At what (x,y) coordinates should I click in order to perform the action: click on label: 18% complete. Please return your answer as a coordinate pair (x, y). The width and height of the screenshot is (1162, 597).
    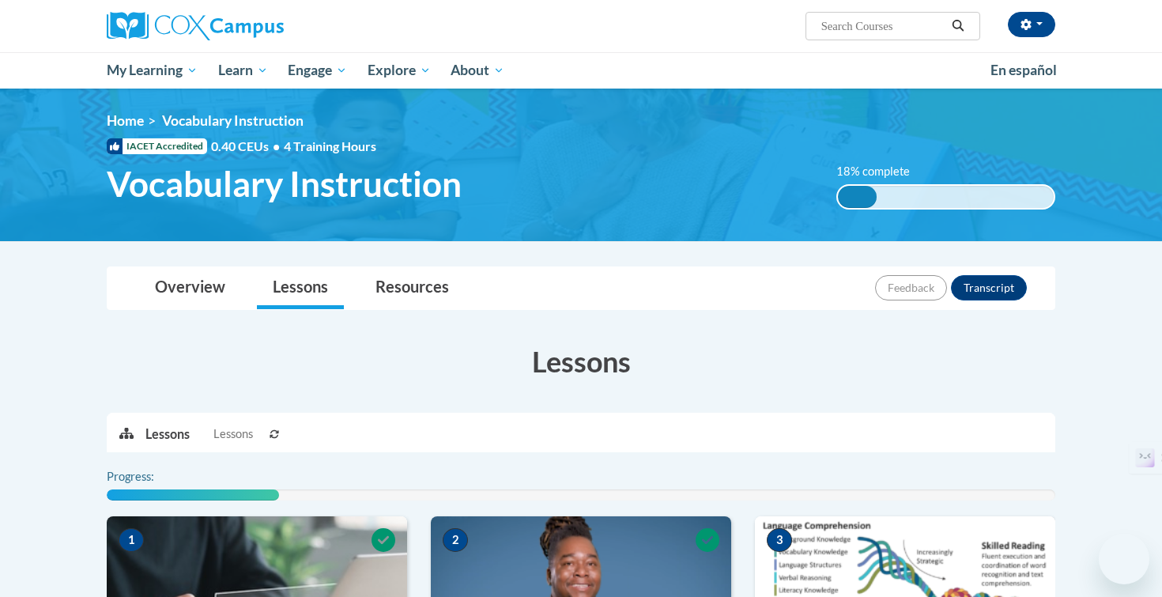
    Looking at the image, I should click on (882, 172).